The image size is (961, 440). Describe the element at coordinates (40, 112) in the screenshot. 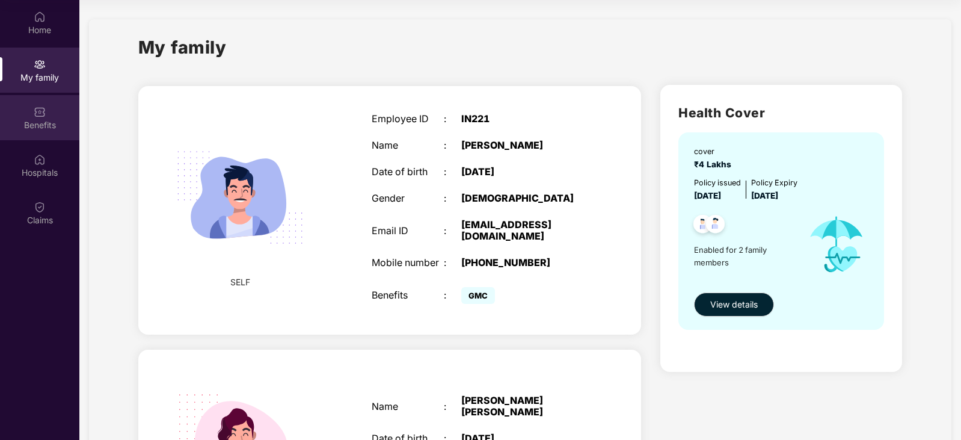

I see `img: svg+xml;base64,PHN2ZyBpZD0iQmVuZWZpdHMiIHhtbG5zPSJodHRwOi8vd3d3LnczLm9yZy8yMDAwL3N2ZyIgd2lkdGg9Ij...` at that location.